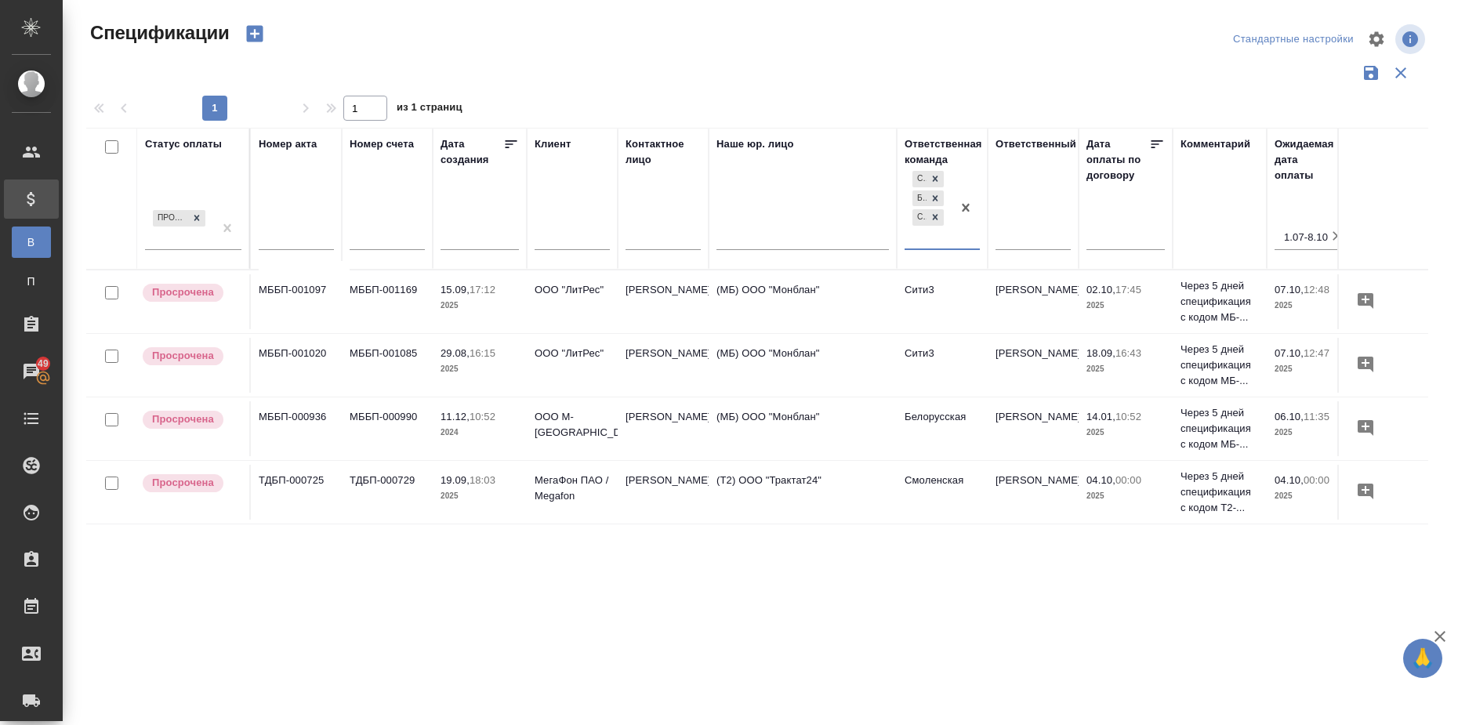 The width and height of the screenshot is (1458, 725). Describe the element at coordinates (296, 365) in the screenshot. I see `td: МББП-001020` at that location.